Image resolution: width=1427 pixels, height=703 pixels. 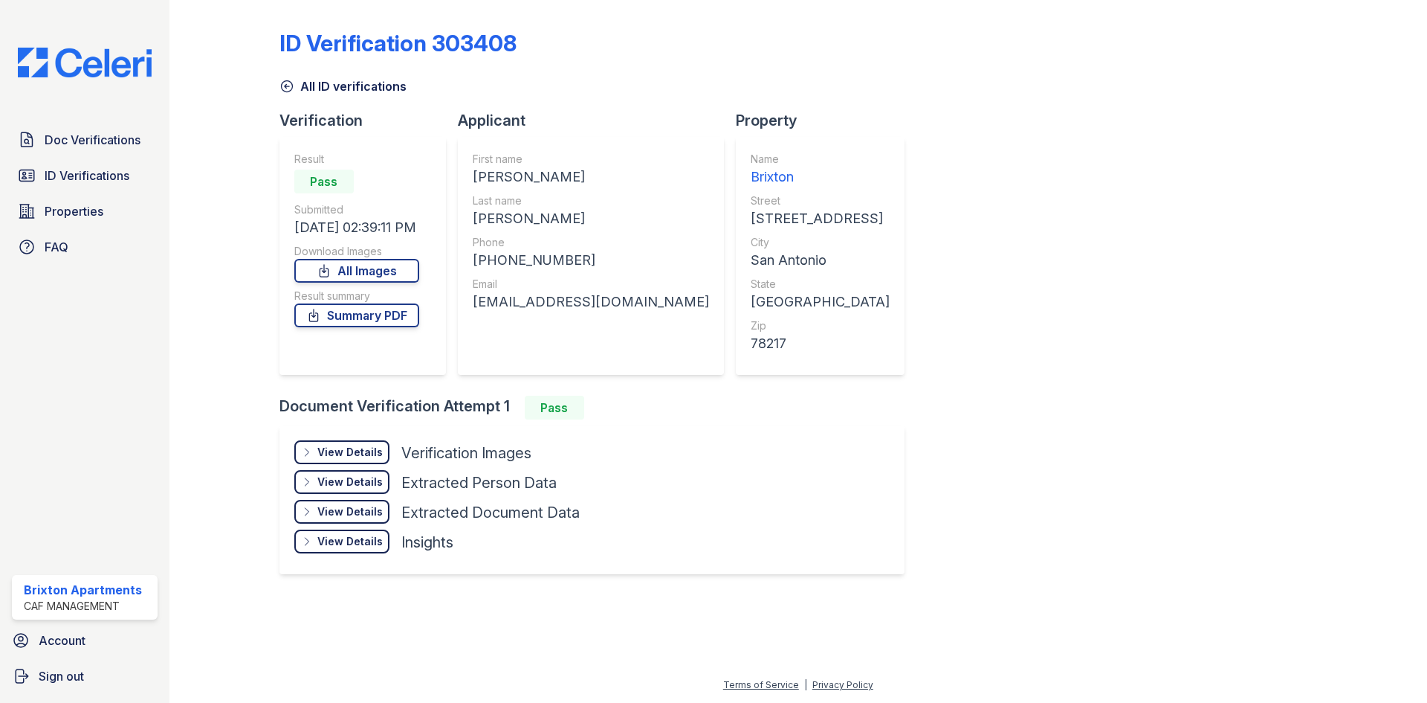 I want to click on a: Sign out, so click(x=85, y=676).